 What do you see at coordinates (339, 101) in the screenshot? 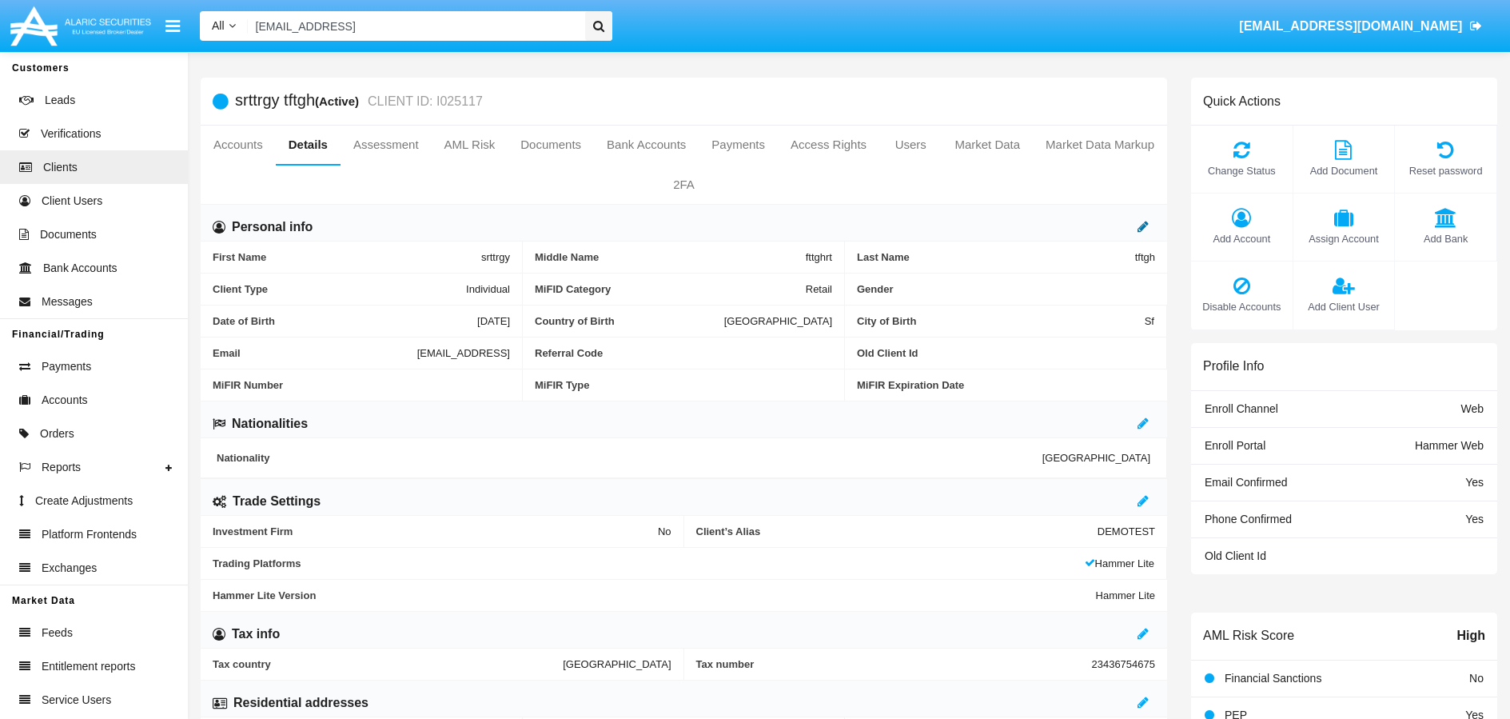
I see `div: (Active)` at bounding box center [339, 101].